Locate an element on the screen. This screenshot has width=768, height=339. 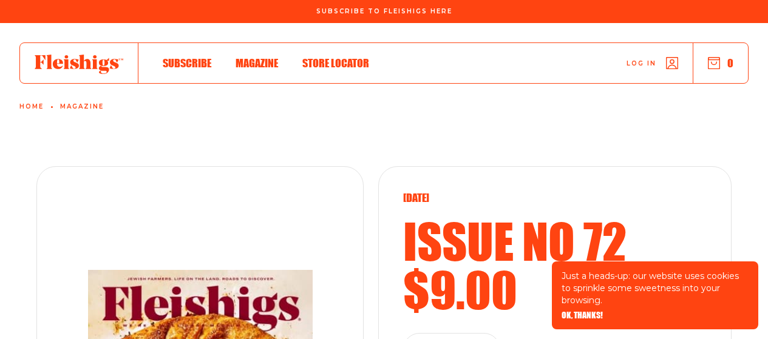
a: Subscribe is located at coordinates (187, 62).